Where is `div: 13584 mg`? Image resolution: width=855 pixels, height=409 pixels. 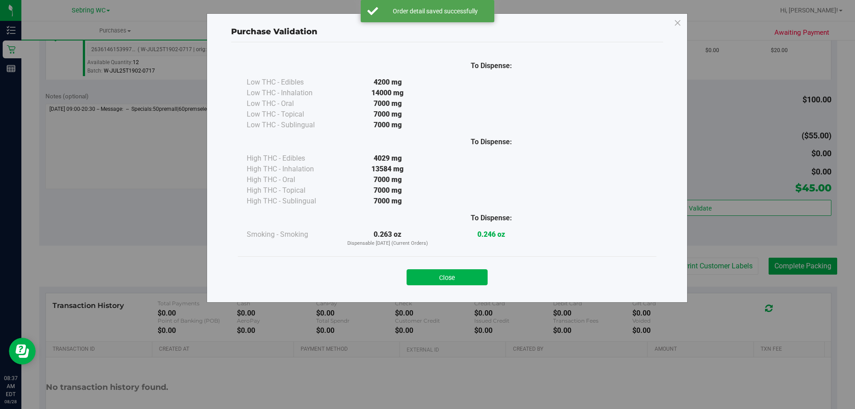 div: 13584 mg is located at coordinates (387, 169).